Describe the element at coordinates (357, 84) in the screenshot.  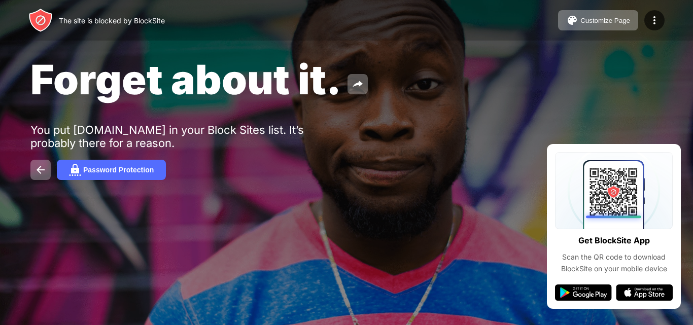
I see `img: share.svg` at that location.